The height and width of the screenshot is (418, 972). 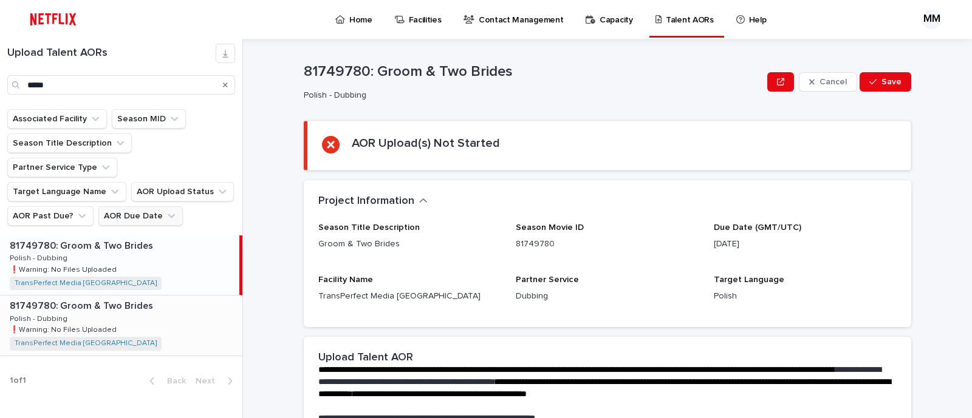 What do you see at coordinates (426, 143) in the screenshot?
I see `h2: AOR Upload(s) Not Started` at bounding box center [426, 143].